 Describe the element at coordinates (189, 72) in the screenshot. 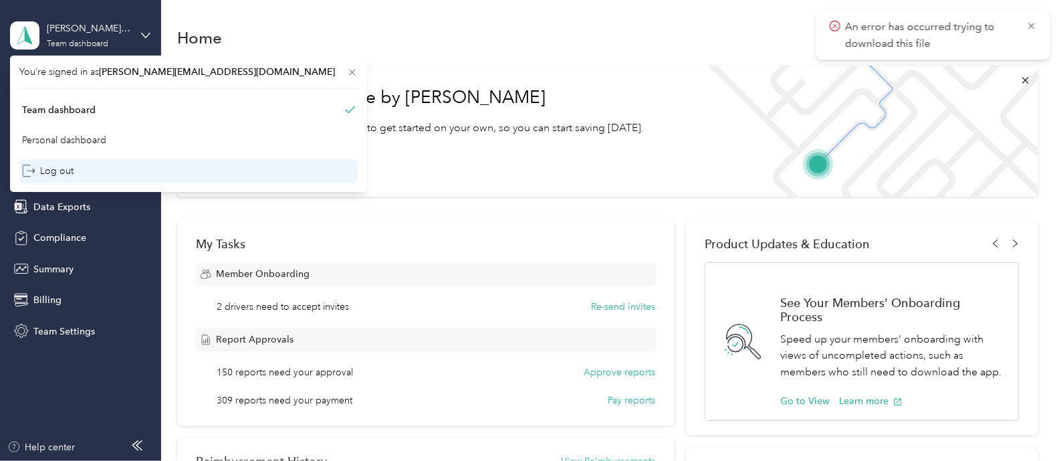

I see `span: You’re signed in as` at that location.